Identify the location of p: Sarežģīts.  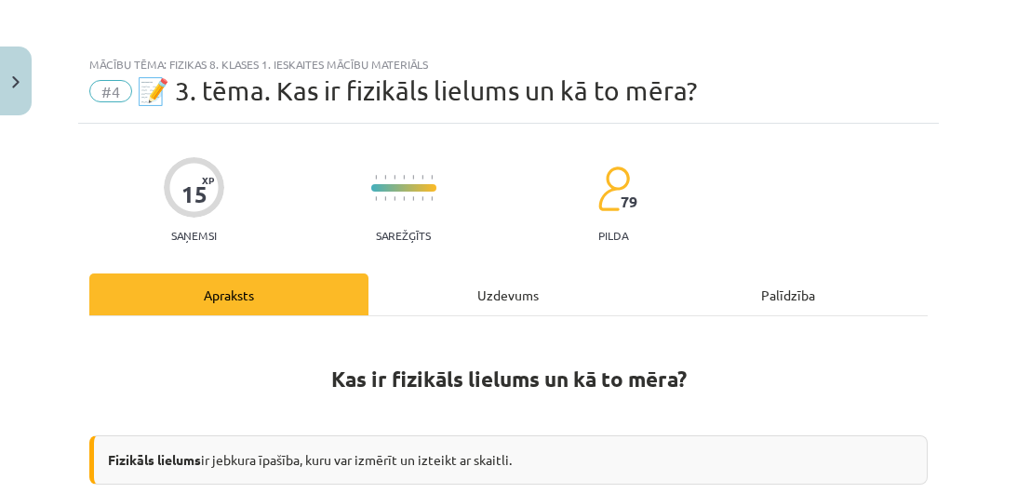
(403, 235).